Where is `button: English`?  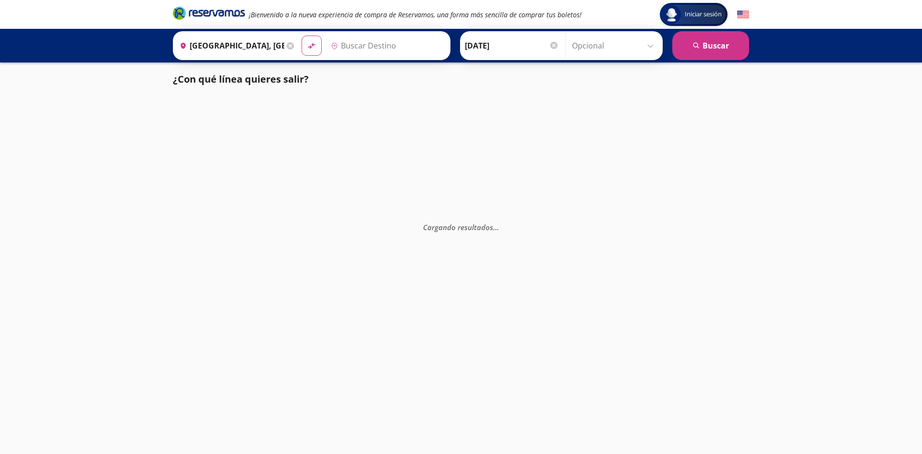
button: English is located at coordinates (743, 14).